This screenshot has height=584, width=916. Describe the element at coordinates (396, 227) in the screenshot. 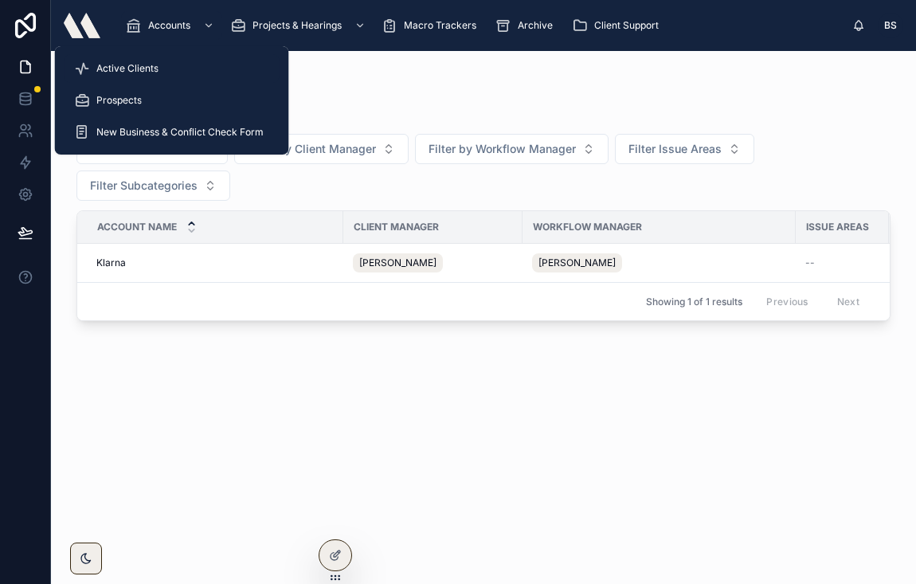

I see `span: Client Manager` at that location.